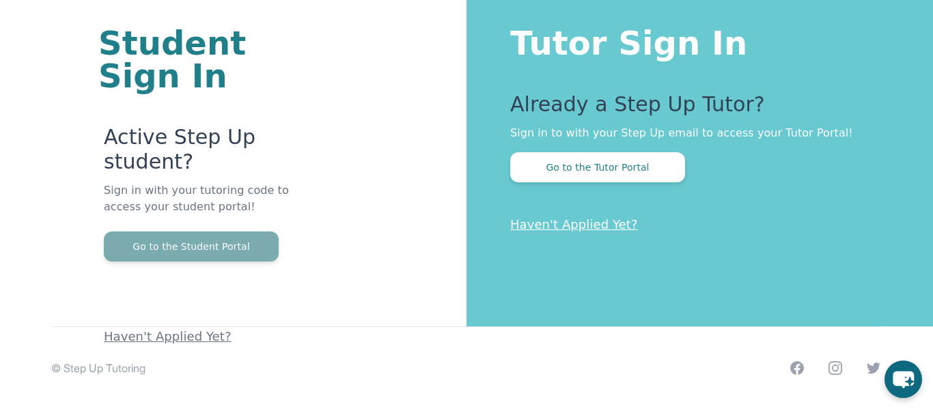 The height and width of the screenshot is (409, 933). Describe the element at coordinates (694, 133) in the screenshot. I see `p: Sign in to with your Step Up email to access your Tutor Portal!` at that location.